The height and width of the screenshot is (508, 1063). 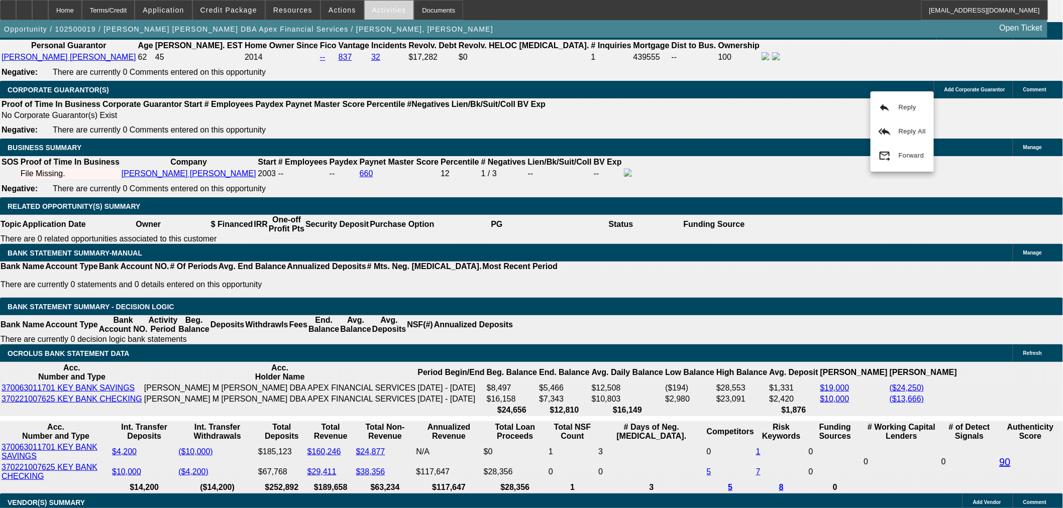 What do you see at coordinates (389, 10) in the screenshot?
I see `button: Activities` at bounding box center [389, 10].